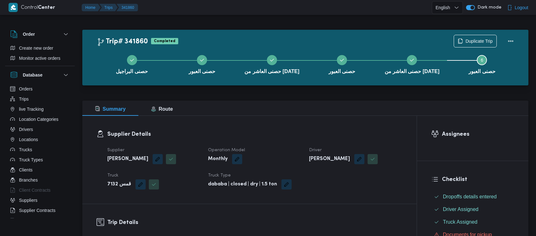 This screenshot has width=536, height=236. Describe the element at coordinates (488, 8) in the screenshot. I see `span: Dark mode` at that location.